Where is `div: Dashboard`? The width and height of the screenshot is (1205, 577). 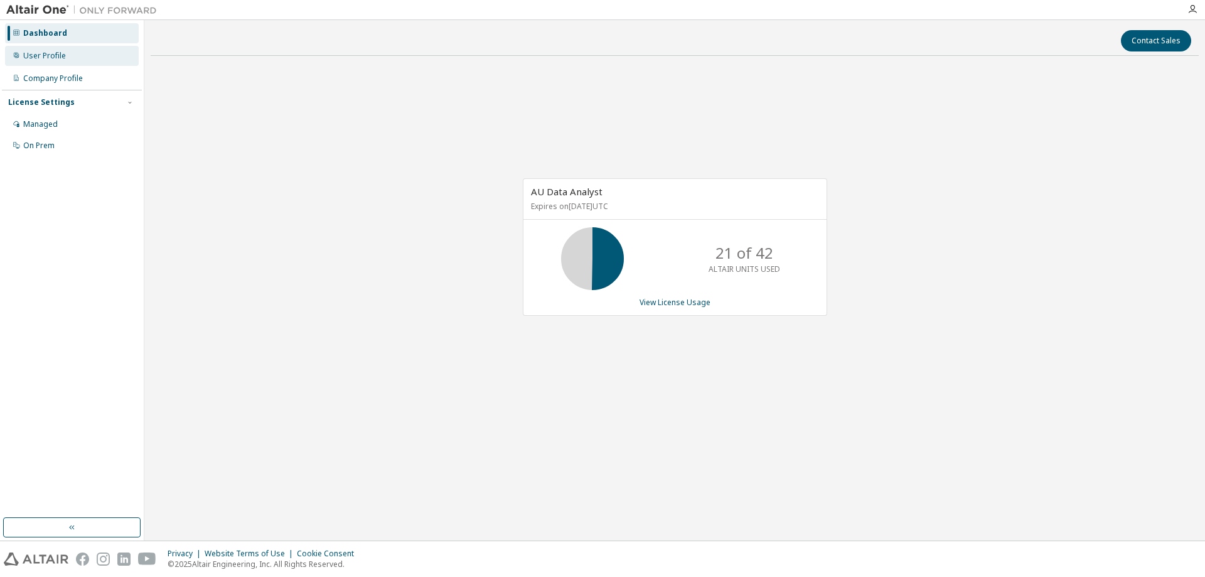
div: Dashboard is located at coordinates (45, 33).